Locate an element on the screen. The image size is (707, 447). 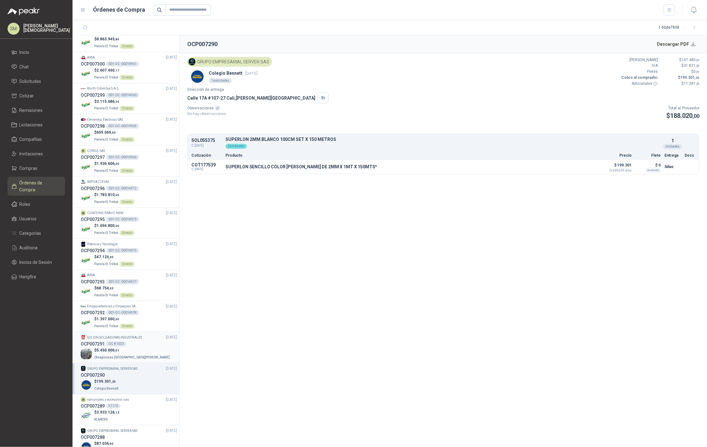
span: ,20 is located at coordinates (697, 84).